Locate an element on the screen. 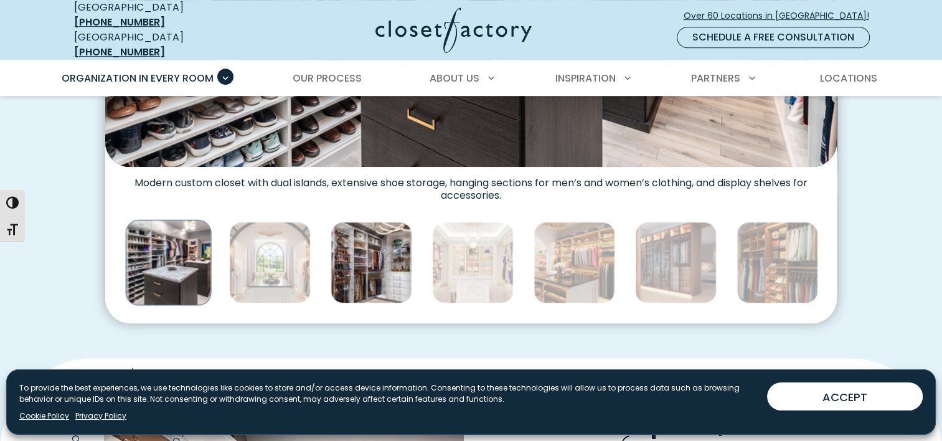 This screenshot has height=441, width=942. button: ACCEPT is located at coordinates (845, 396).